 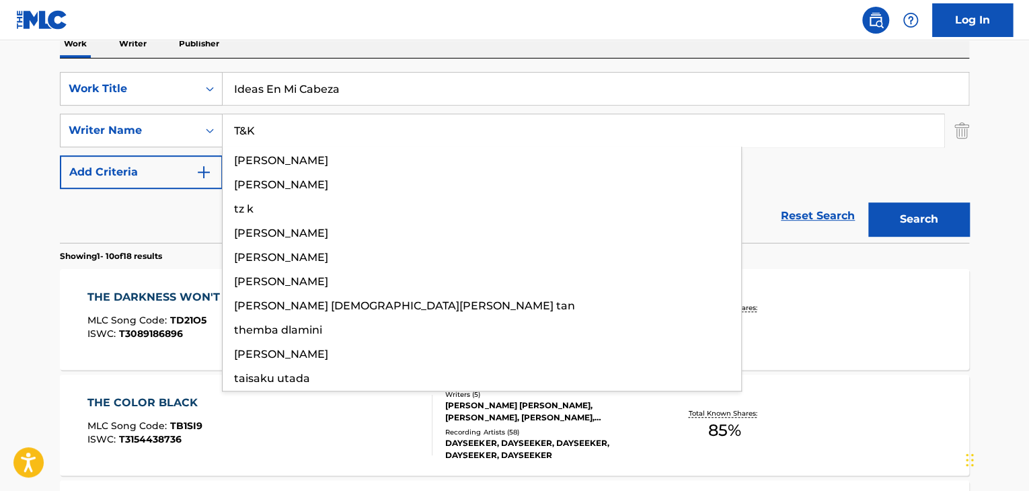 I want to click on span: T3089186896, so click(x=151, y=333).